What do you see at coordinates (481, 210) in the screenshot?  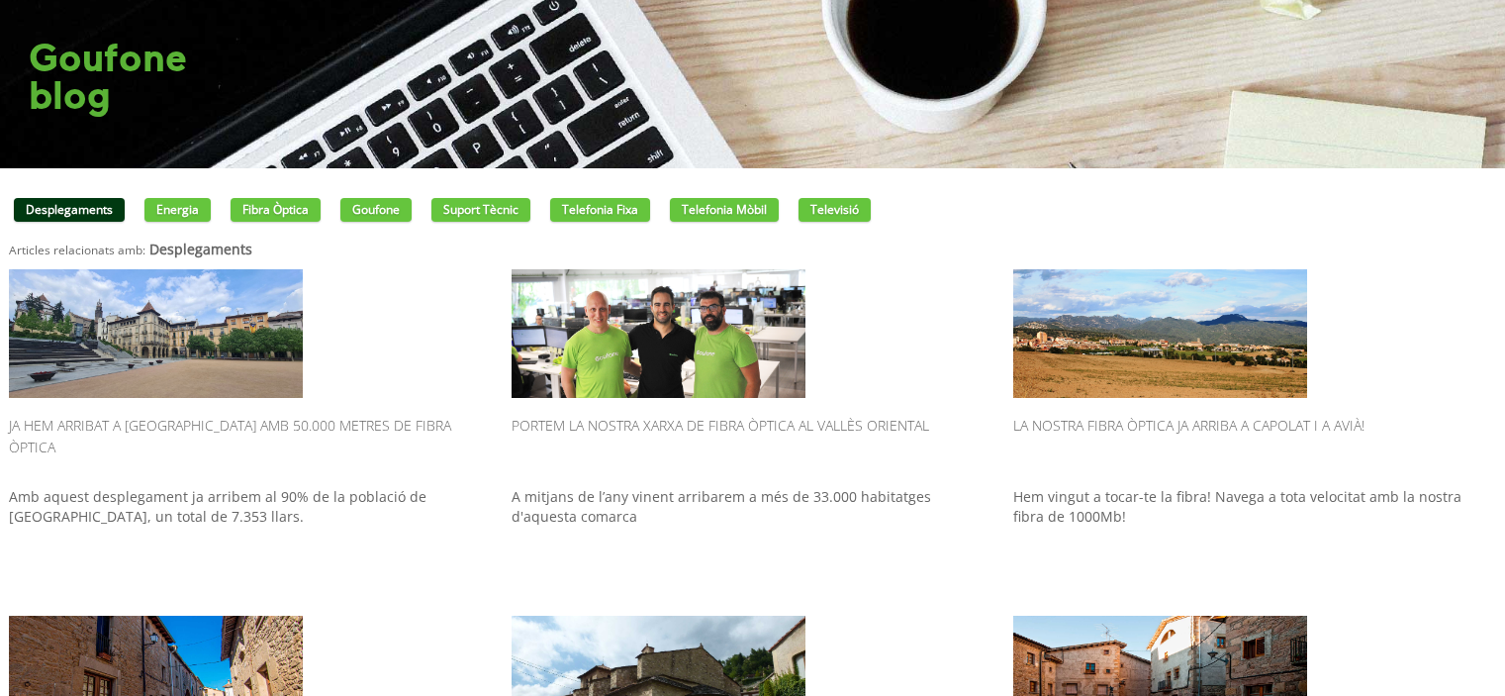 I see `a: Suport tècnic` at bounding box center [481, 210].